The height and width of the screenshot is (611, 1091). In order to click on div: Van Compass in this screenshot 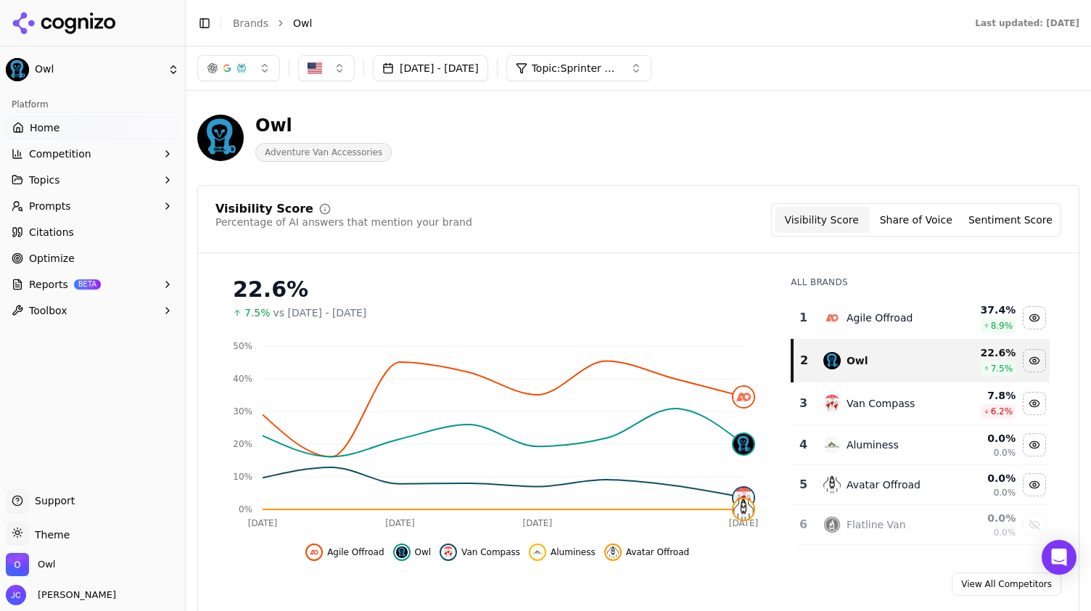, I will do `click(881, 403)`.